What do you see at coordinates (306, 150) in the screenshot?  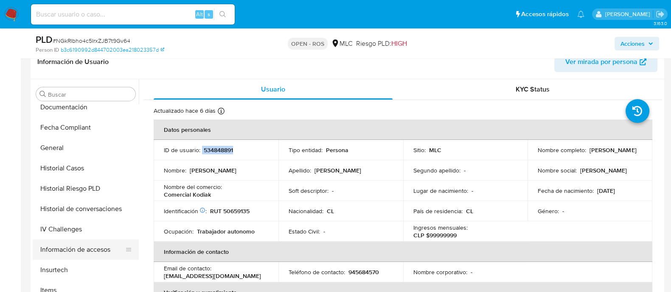 I see `p: Tipo entidad :` at bounding box center [306, 150].